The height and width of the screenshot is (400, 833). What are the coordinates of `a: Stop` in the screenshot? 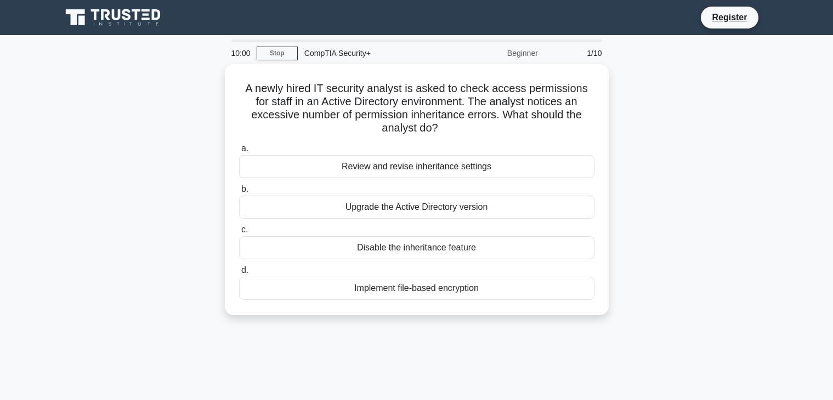 It's located at (277, 53).